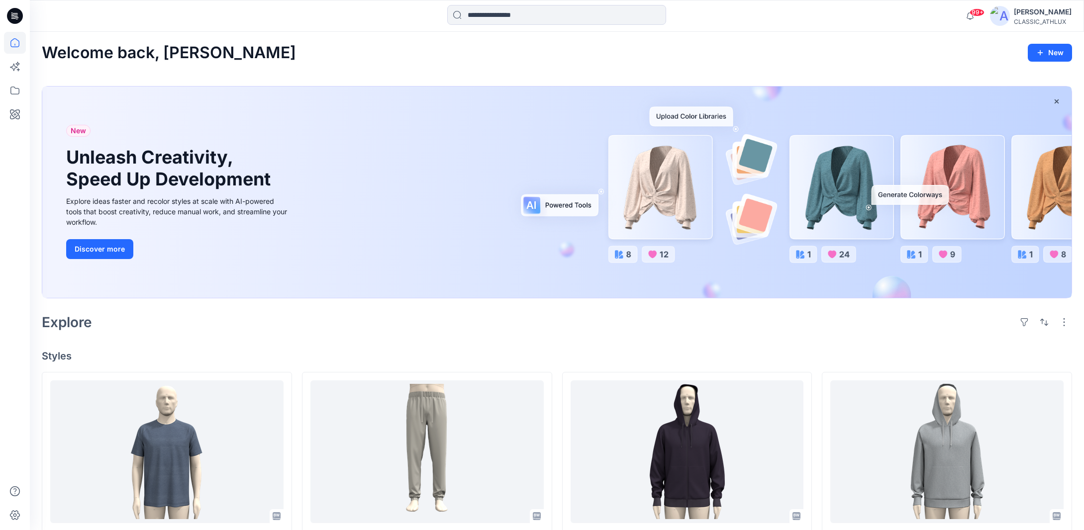  I want to click on span: 99+, so click(977, 12).